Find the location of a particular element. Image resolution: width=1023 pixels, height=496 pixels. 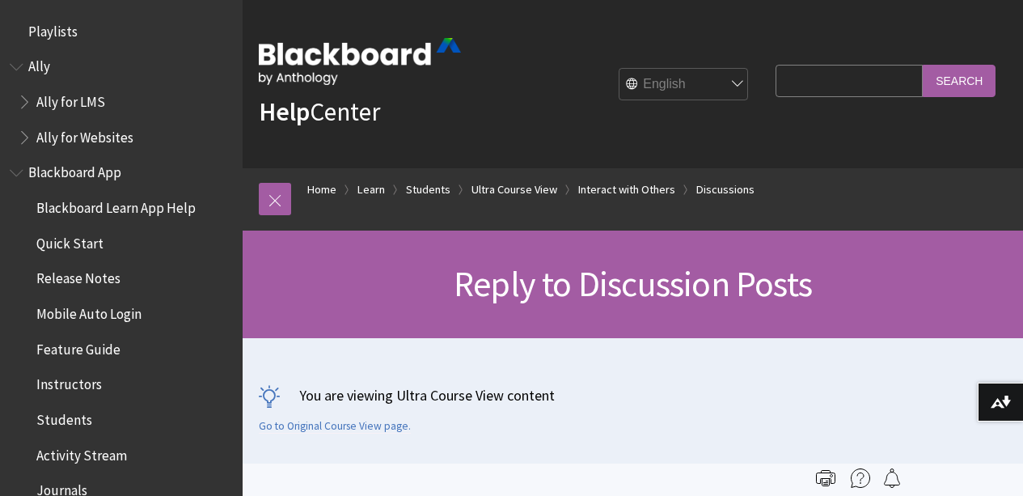

span: Ally for LMS is located at coordinates (70, 99).